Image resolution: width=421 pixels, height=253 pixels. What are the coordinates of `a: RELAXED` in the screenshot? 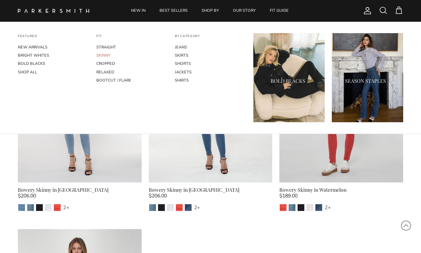 It's located at (132, 72).